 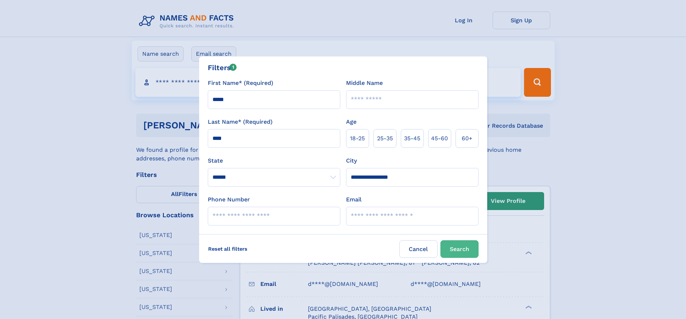 What do you see at coordinates (439, 139) in the screenshot?
I see `span: 45‑60` at bounding box center [439, 139].